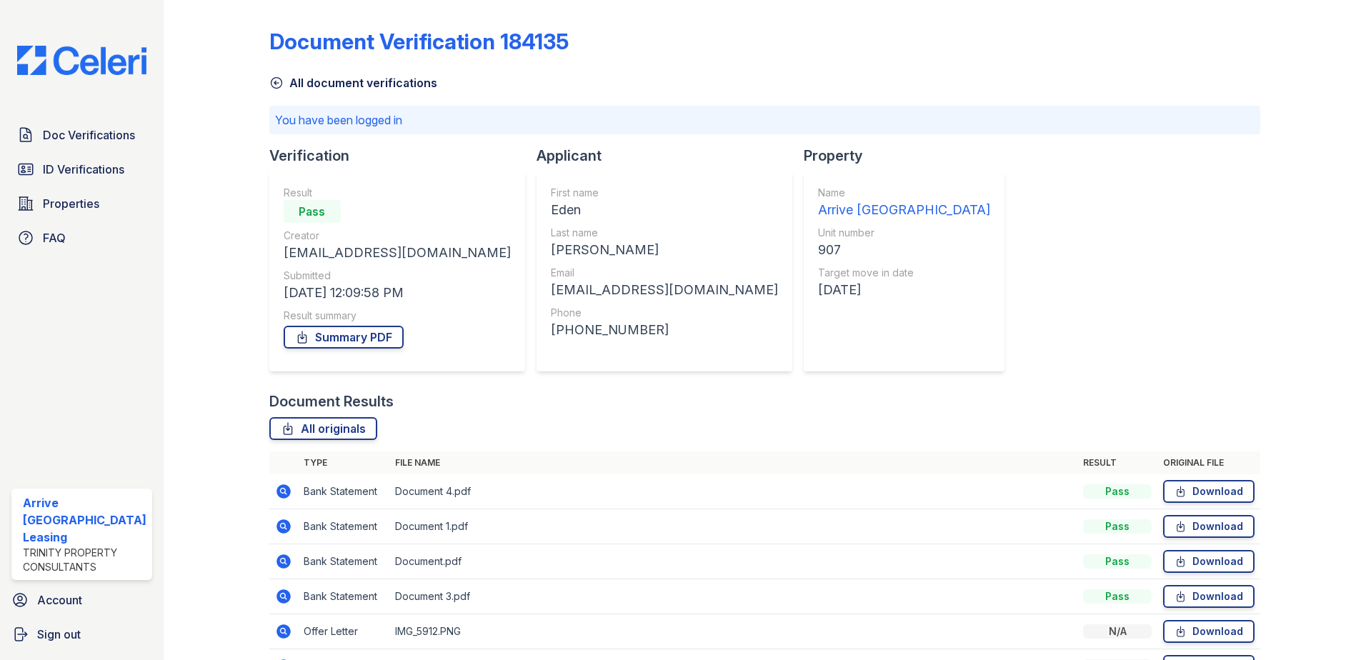 Image resolution: width=1366 pixels, height=660 pixels. What do you see at coordinates (903, 250) in the screenshot?
I see `div: 907` at bounding box center [903, 250].